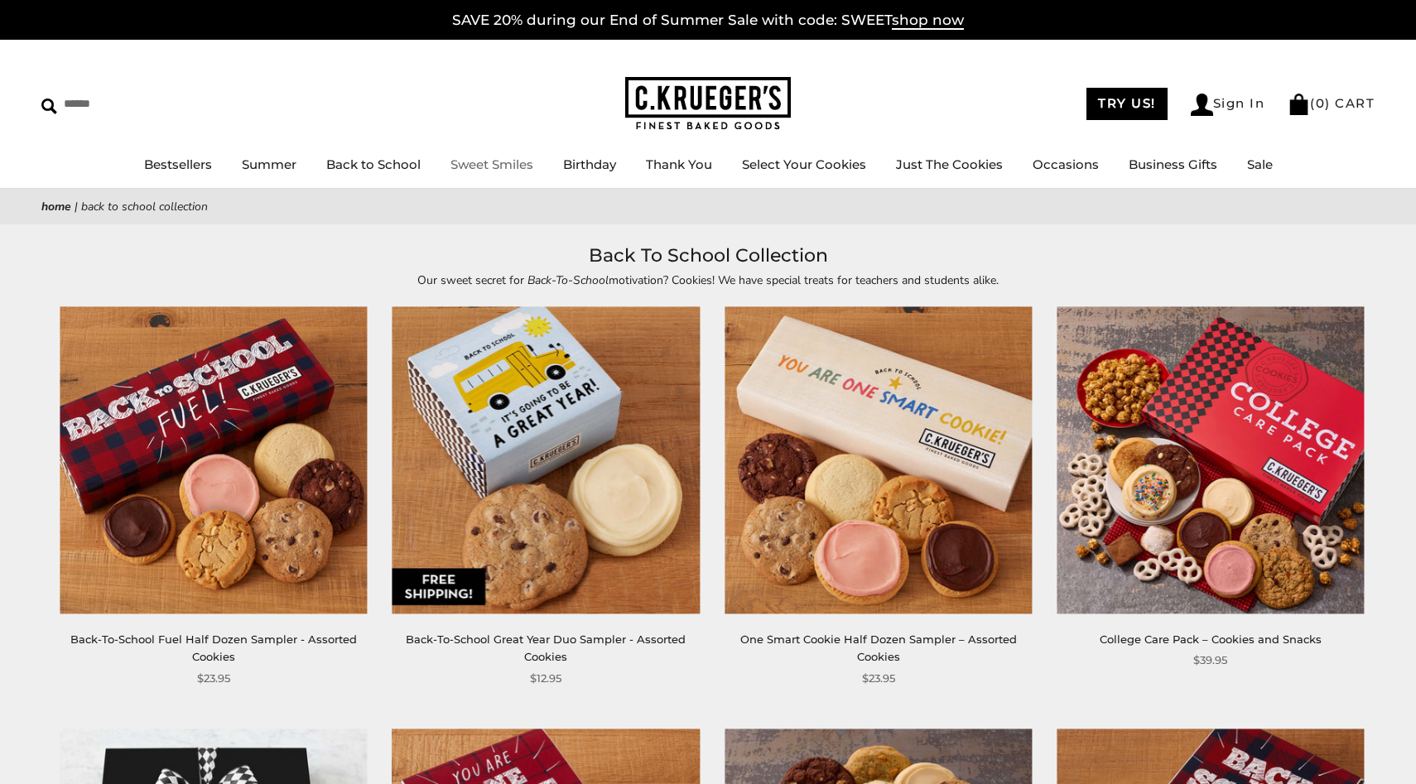 The image size is (1416, 784). What do you see at coordinates (708, 206) in the screenshot?
I see `nav: breadcrumbs` at bounding box center [708, 206].